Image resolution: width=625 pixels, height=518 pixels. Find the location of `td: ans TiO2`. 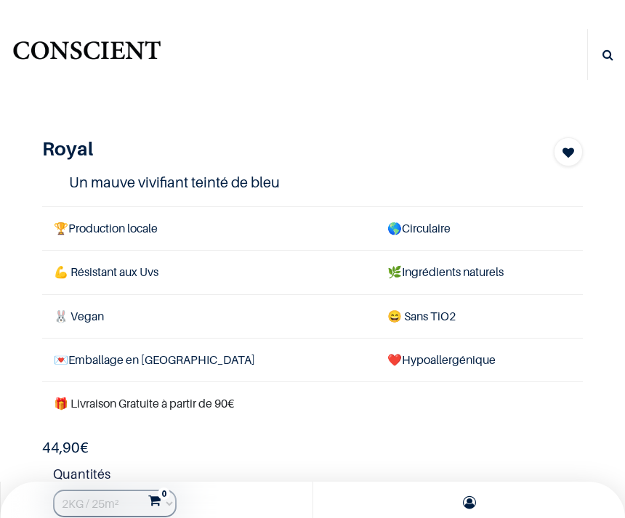

td: ans TiO2 is located at coordinates (479, 316).